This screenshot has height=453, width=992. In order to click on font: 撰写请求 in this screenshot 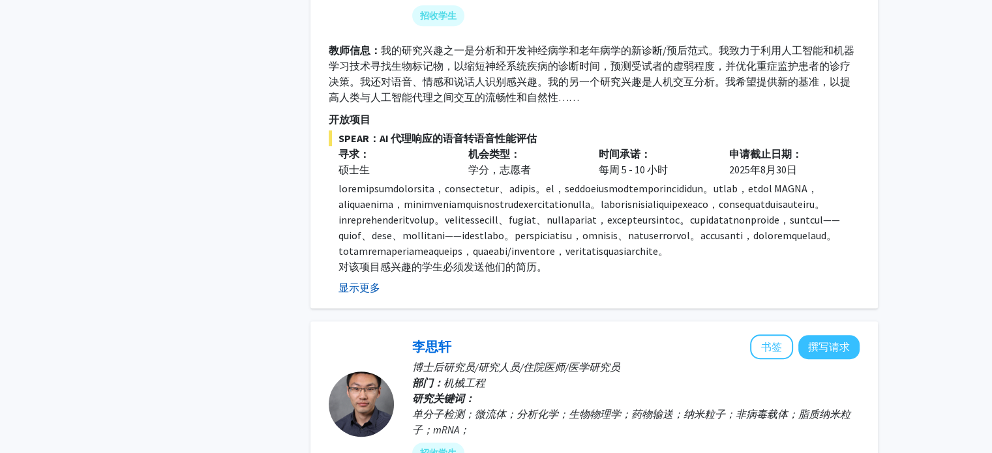, I will do `click(829, 347)`.